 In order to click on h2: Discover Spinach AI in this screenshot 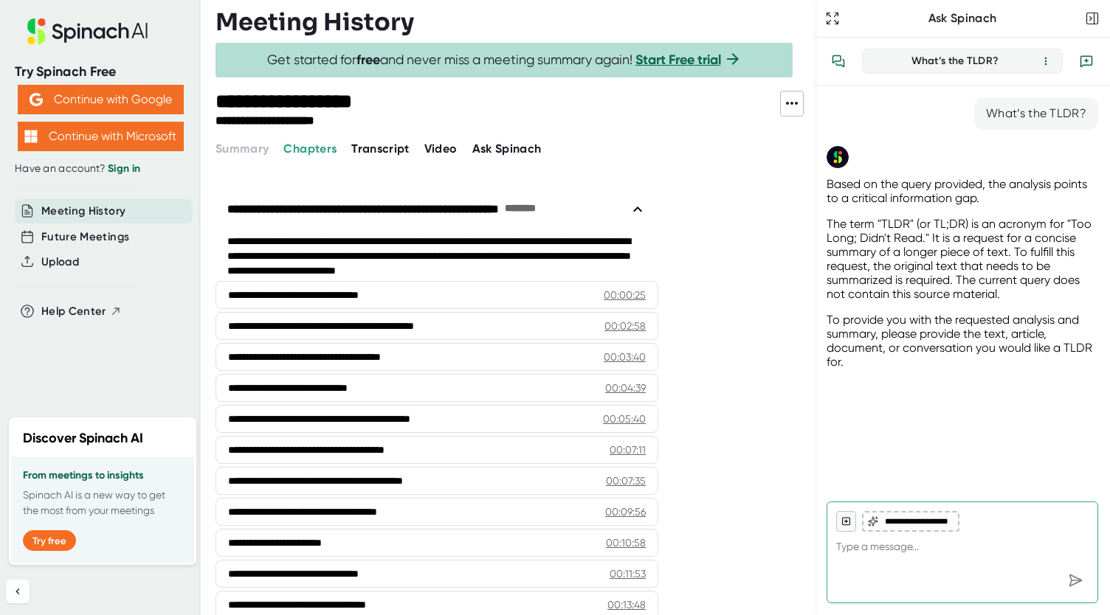, I will do `click(83, 438)`.